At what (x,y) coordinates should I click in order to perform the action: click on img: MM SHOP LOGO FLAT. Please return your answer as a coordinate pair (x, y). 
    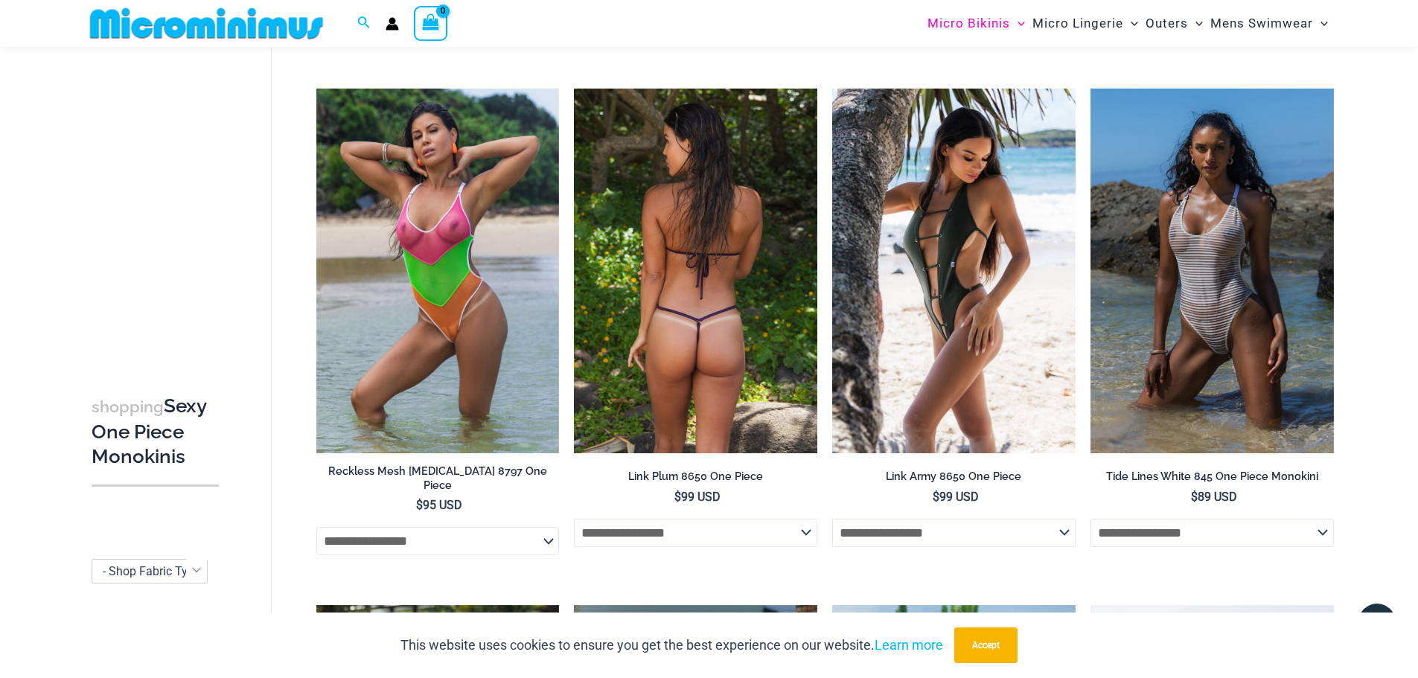
    Looking at the image, I should click on (206, 23).